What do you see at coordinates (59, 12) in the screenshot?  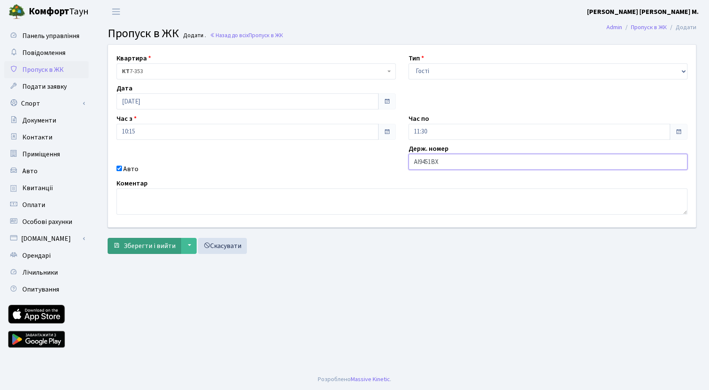 I see `span: Таун` at bounding box center [59, 12].